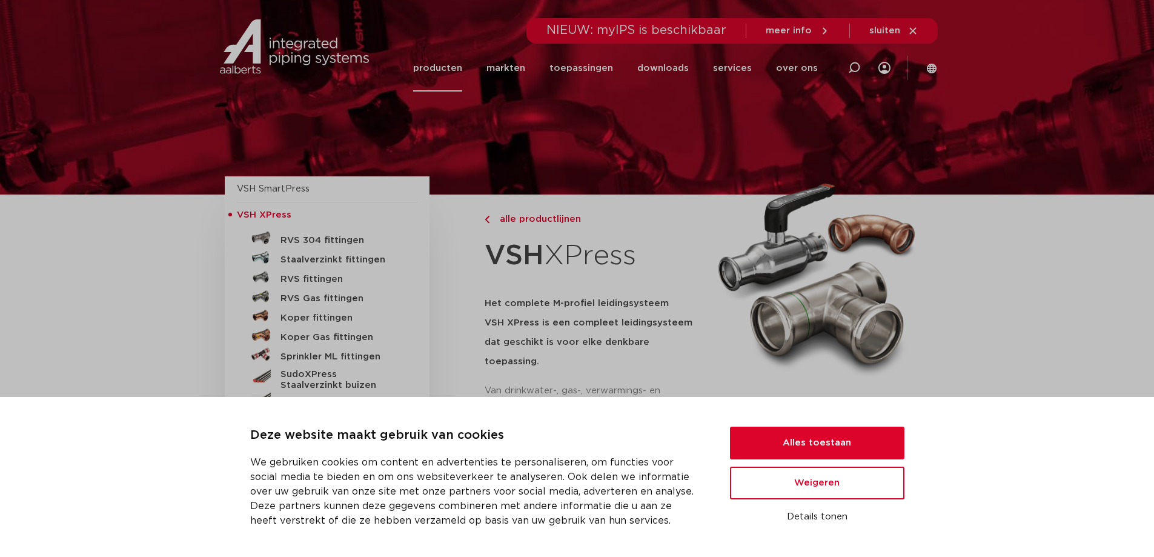 The height and width of the screenshot is (557, 1154). I want to click on span: sluiten, so click(885, 30).